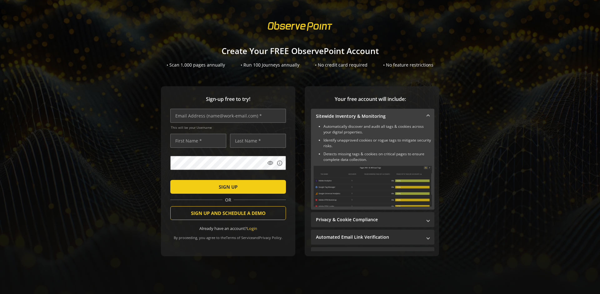 This screenshot has height=294, width=600. Describe the element at coordinates (228, 200) in the screenshot. I see `span: OR` at that location.